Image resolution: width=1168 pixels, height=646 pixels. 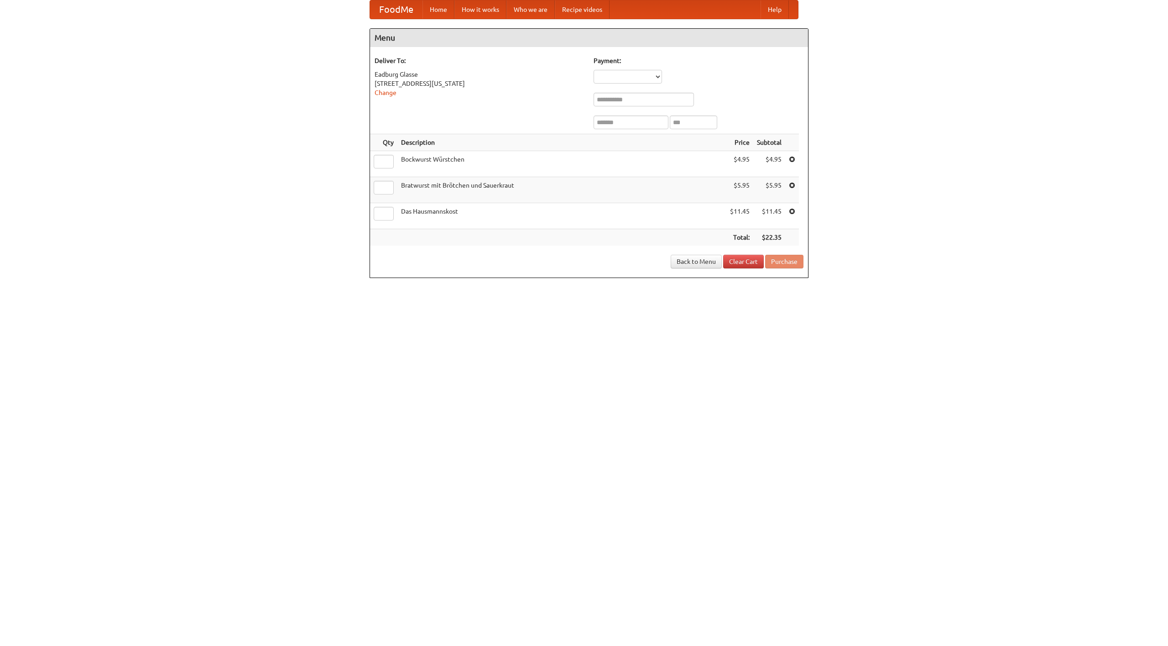 I want to click on a: Home, so click(x=439, y=10).